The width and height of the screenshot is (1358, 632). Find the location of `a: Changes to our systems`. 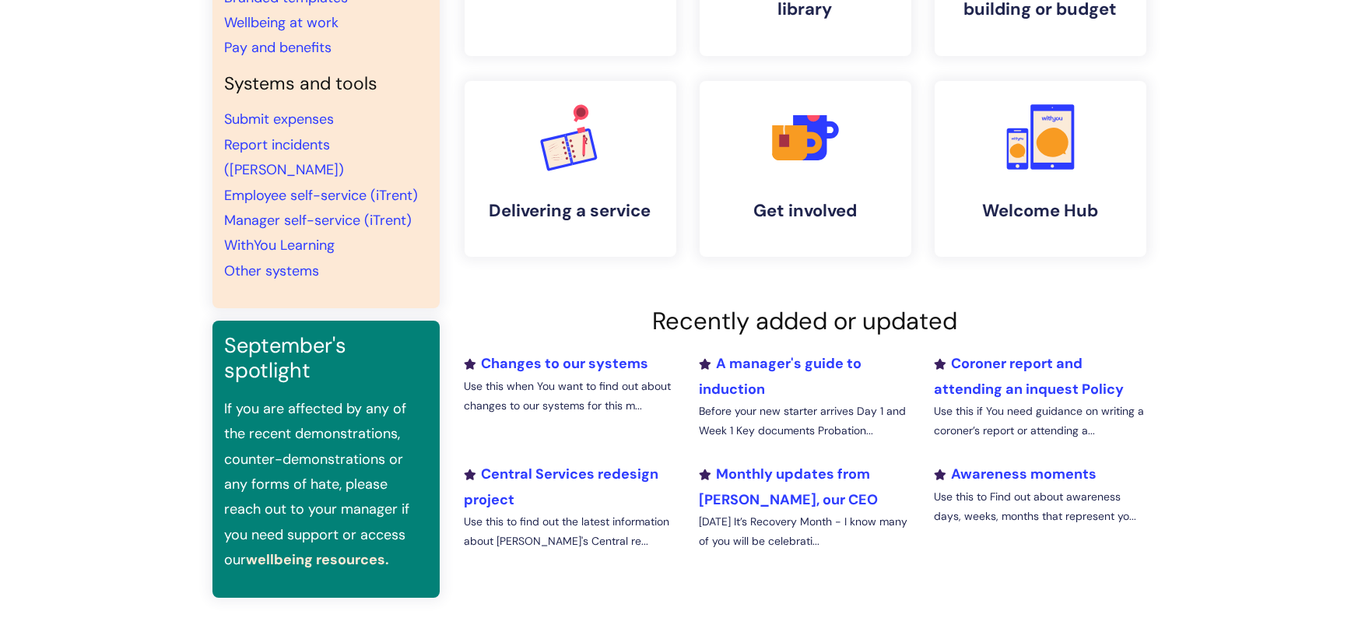

a: Changes to our systems is located at coordinates (556, 363).